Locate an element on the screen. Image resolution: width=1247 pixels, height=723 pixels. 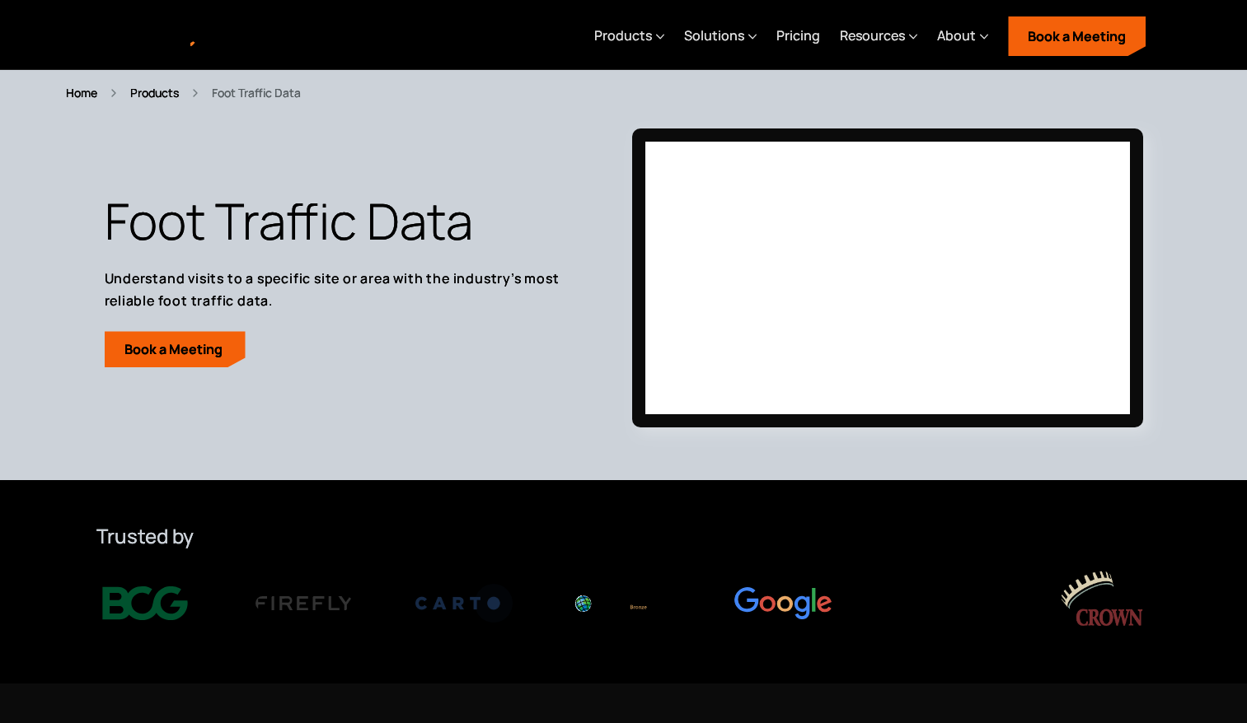
a: Products is located at coordinates (154, 92).